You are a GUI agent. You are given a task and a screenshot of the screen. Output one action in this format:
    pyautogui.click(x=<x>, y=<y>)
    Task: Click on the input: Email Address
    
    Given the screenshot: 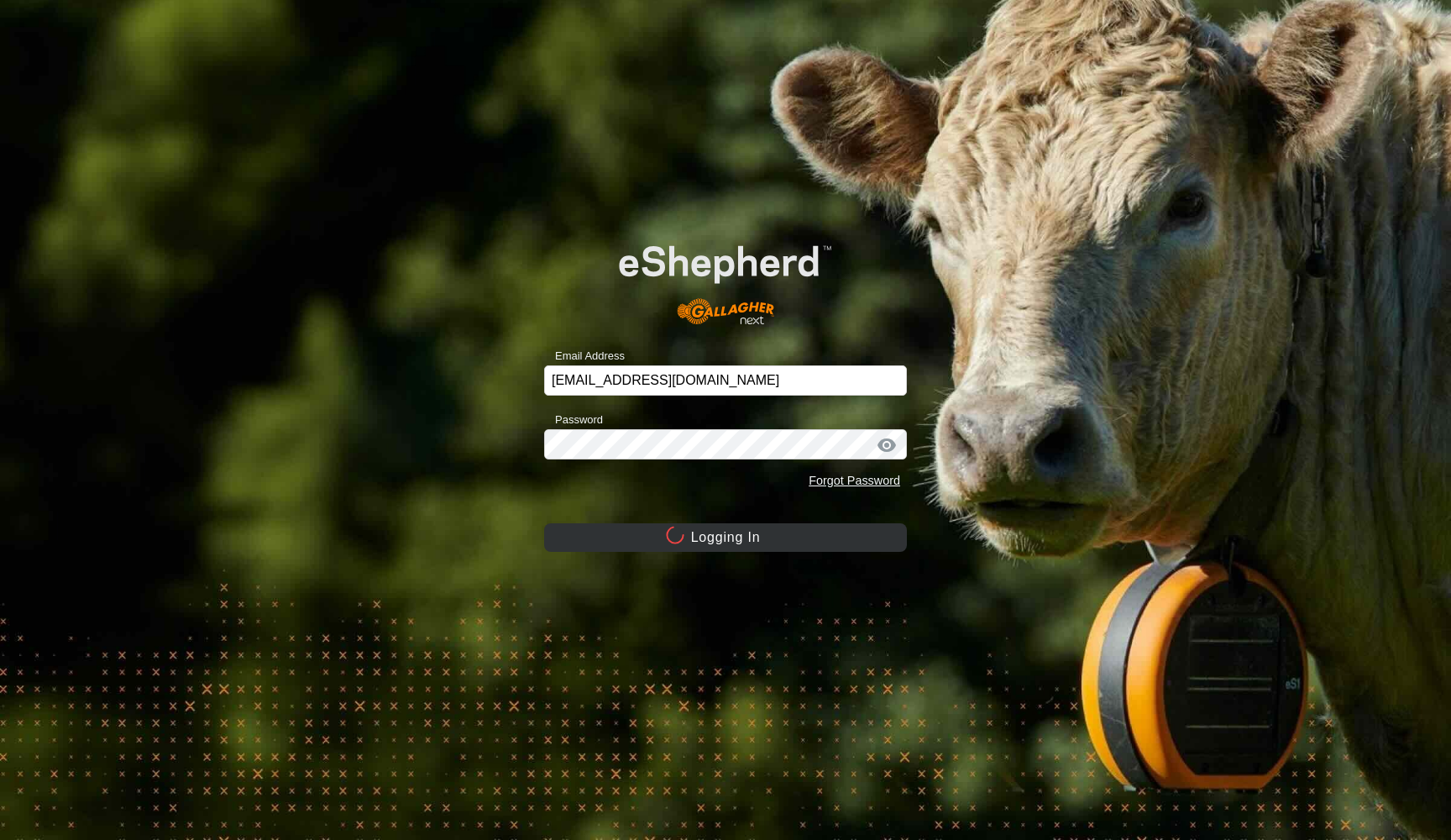 What is the action you would take?
    pyautogui.click(x=725, y=380)
    